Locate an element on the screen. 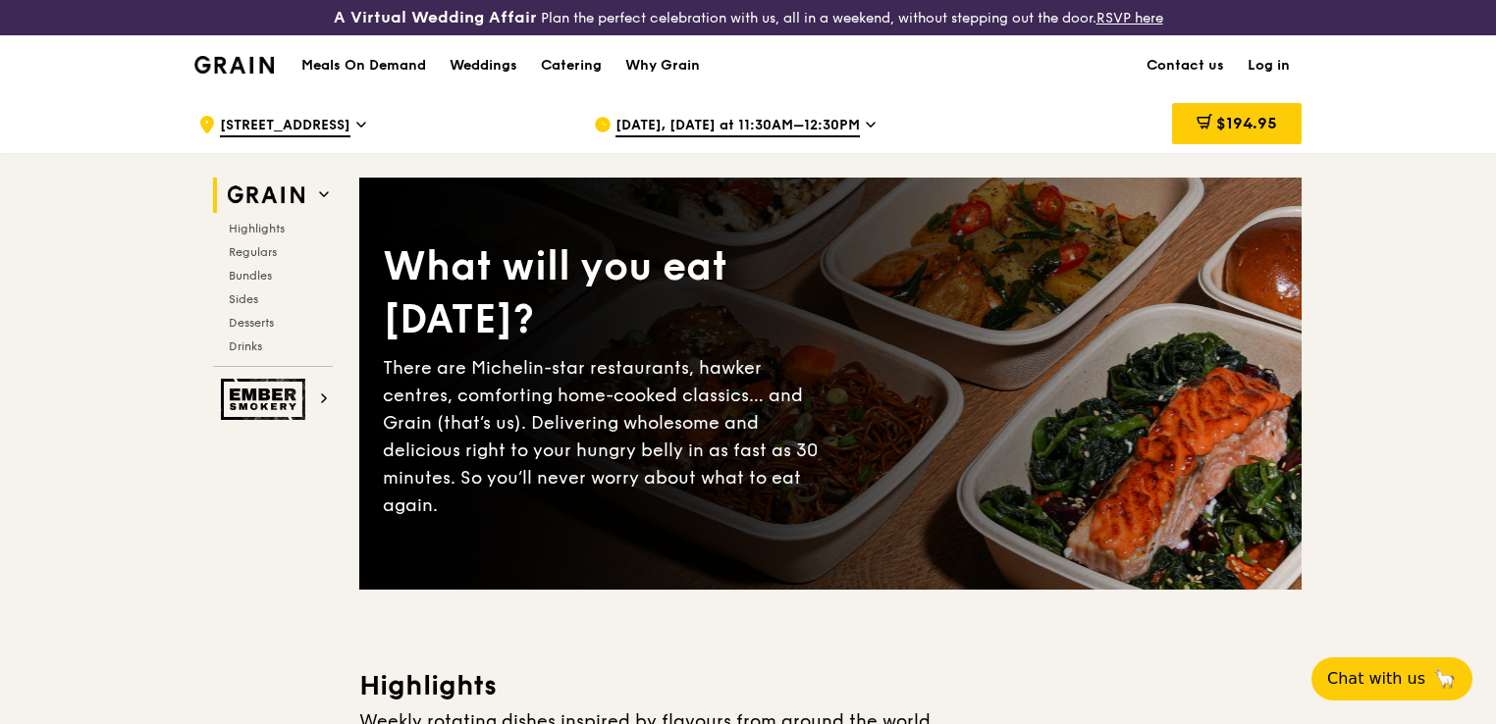 This screenshot has width=1496, height=724. span: Chat with us is located at coordinates (1376, 679).